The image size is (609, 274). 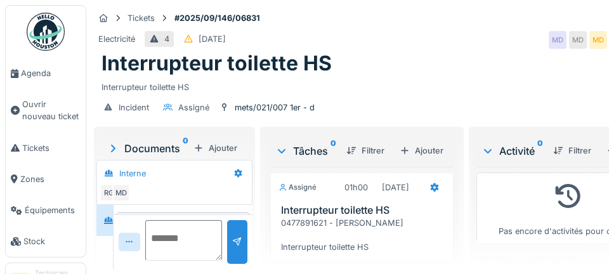 What do you see at coordinates (46, 210) in the screenshot?
I see `a: Équipements` at bounding box center [46, 210].